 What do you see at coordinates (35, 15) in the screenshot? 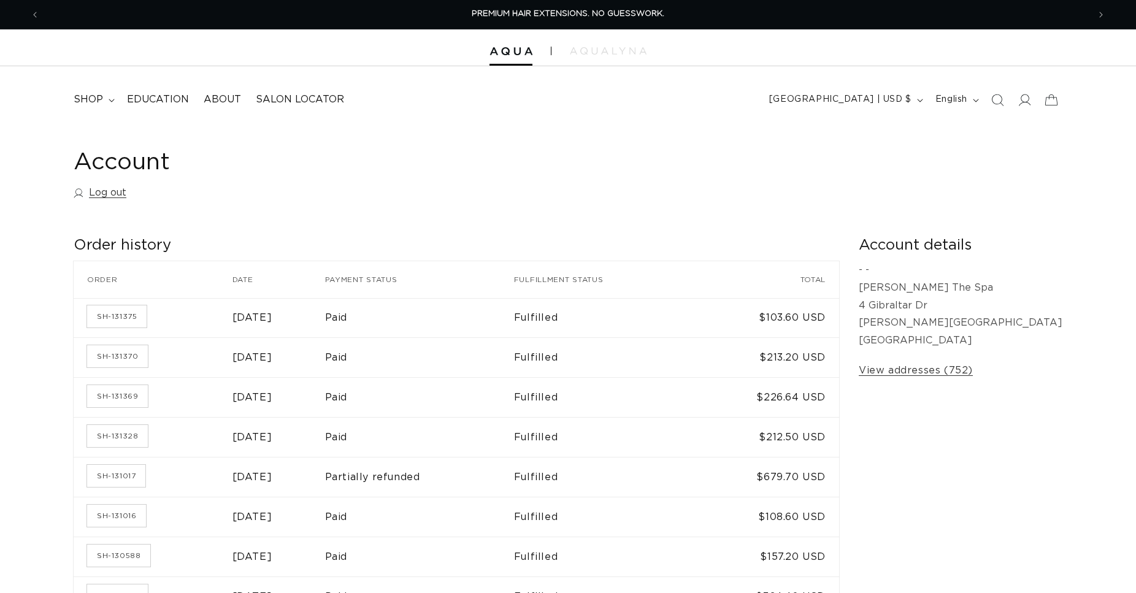
I see `button: Previous announcement` at bounding box center [35, 15].